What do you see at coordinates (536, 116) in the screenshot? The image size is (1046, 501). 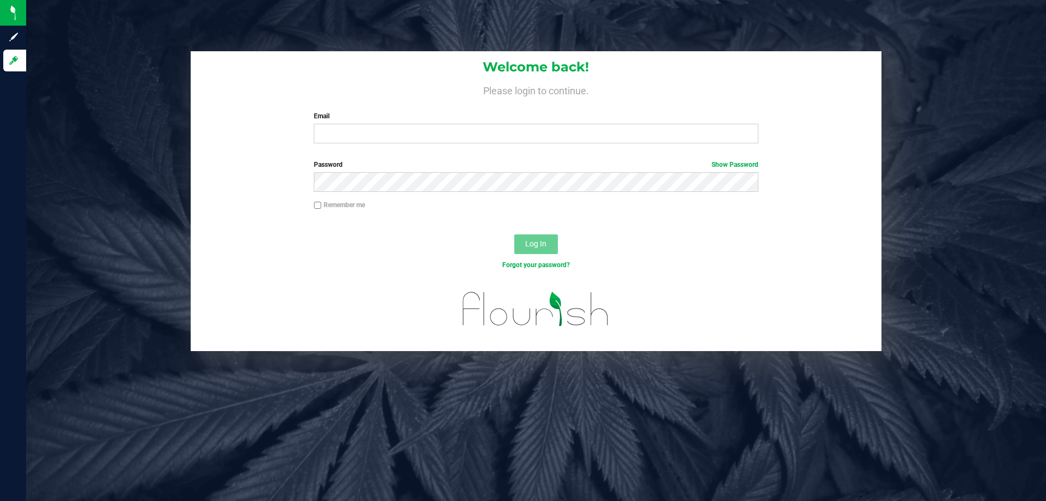 I see `label: Email` at bounding box center [536, 116].